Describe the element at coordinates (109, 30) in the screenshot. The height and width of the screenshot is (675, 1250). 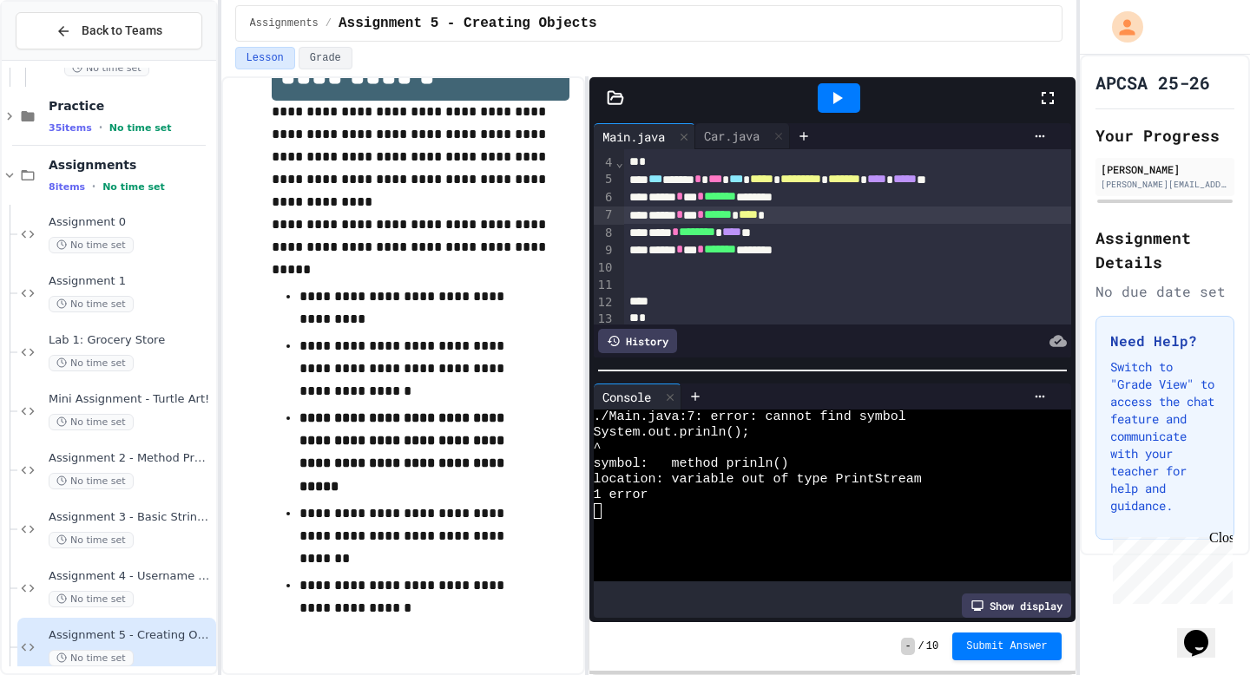
I see `button: Back to Teams` at that location.